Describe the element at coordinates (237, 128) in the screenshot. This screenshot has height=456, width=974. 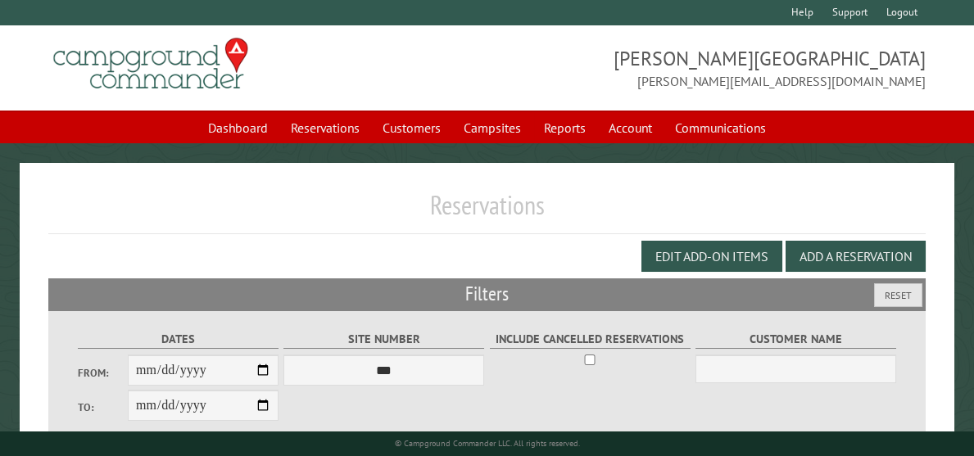
I see `a: Dashboard` at that location.